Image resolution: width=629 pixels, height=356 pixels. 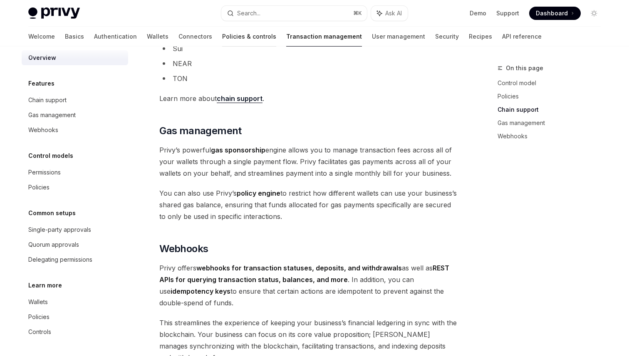 What do you see at coordinates (480, 37) in the screenshot?
I see `a: Recipes` at bounding box center [480, 37].